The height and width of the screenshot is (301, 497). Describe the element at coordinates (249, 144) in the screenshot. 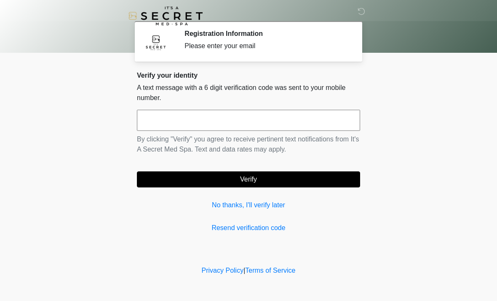

I see `p: By clicking "Verify" you agree to receive pertinent text notifications from It's A Secret Med Spa...` at that location.